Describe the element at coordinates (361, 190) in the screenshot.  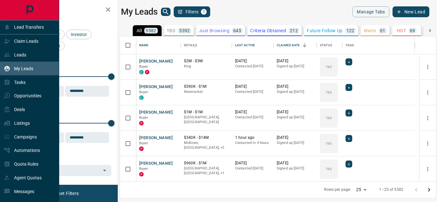
I see `div: 25` at that location.